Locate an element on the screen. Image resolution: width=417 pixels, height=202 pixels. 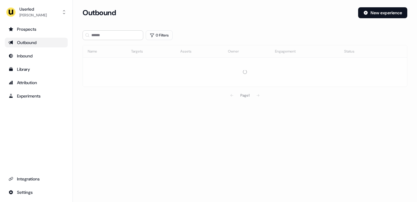
a: Go to prospects is located at coordinates (36, 29).